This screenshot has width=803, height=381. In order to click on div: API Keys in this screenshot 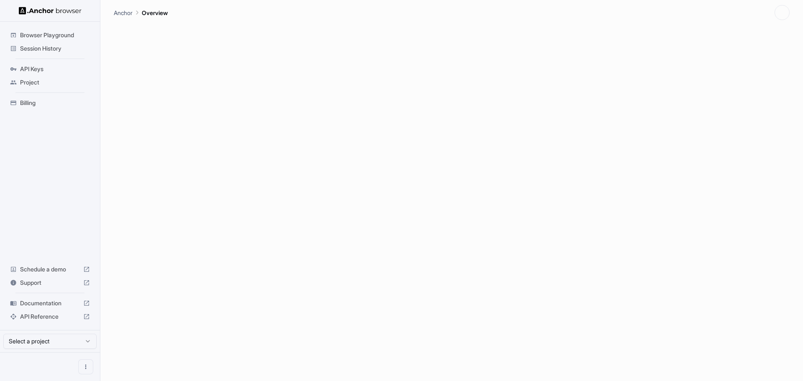, I will do `click(50, 69)`.